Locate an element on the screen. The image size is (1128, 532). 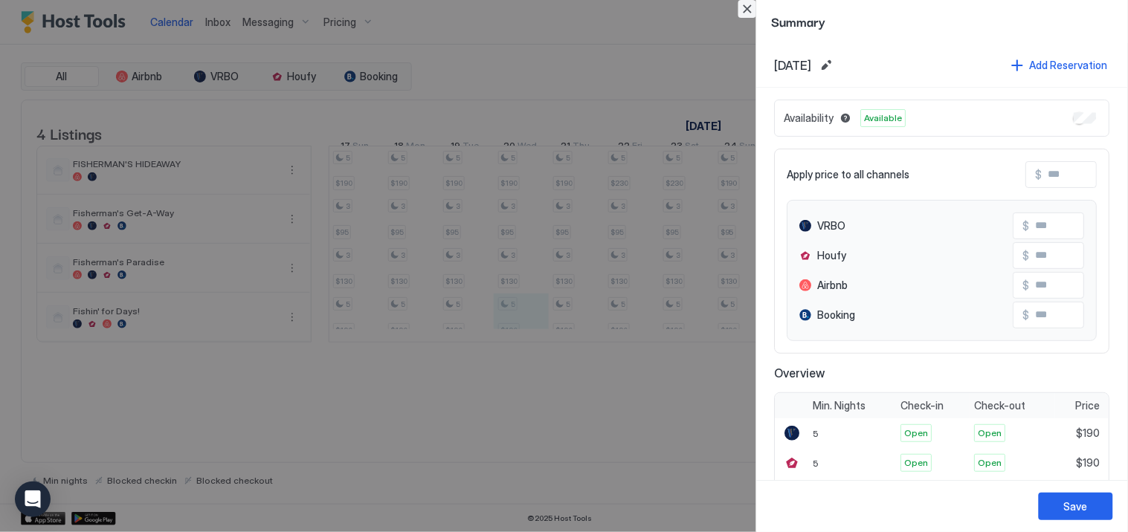
span: Check-in is located at coordinates (923, 406).